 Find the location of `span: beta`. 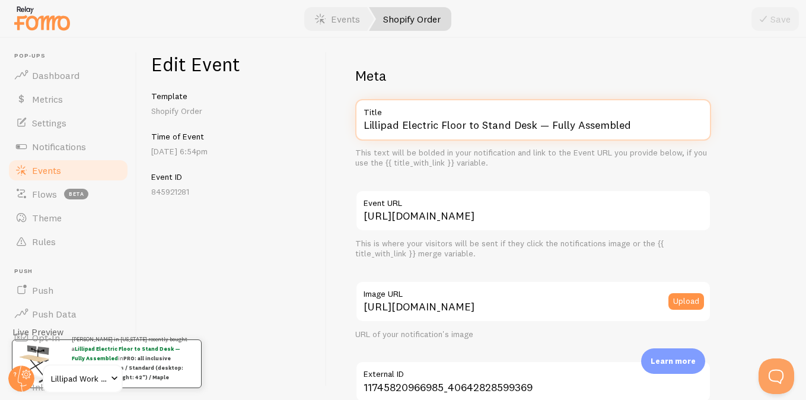

span: beta is located at coordinates (76, 194).